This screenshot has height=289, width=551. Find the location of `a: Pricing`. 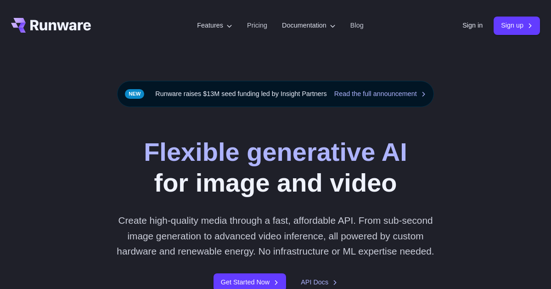

a: Pricing is located at coordinates (257, 25).